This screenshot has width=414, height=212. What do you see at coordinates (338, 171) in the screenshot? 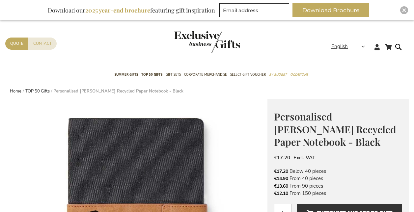
I see `li: Below 40 pieces` at bounding box center [338, 171].